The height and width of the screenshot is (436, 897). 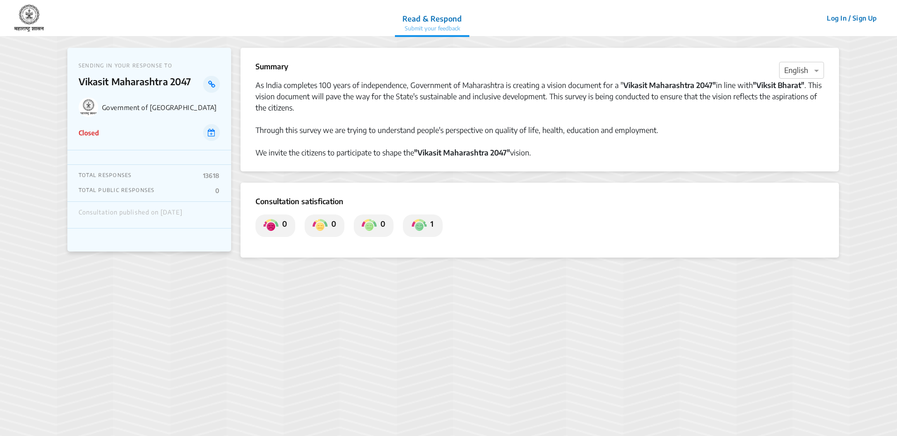 What do you see at coordinates (105, 175) in the screenshot?
I see `p: TOTAL RESPONSES` at bounding box center [105, 175].